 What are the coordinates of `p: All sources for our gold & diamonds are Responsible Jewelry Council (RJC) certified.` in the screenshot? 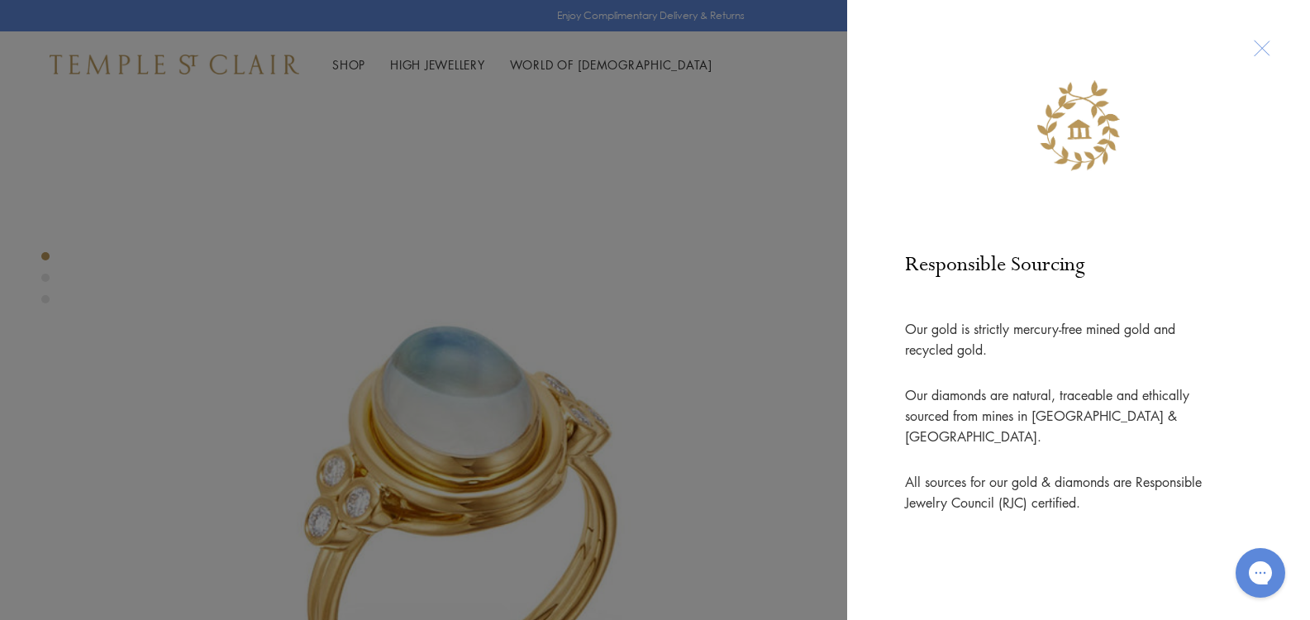 It's located at (1053, 505).